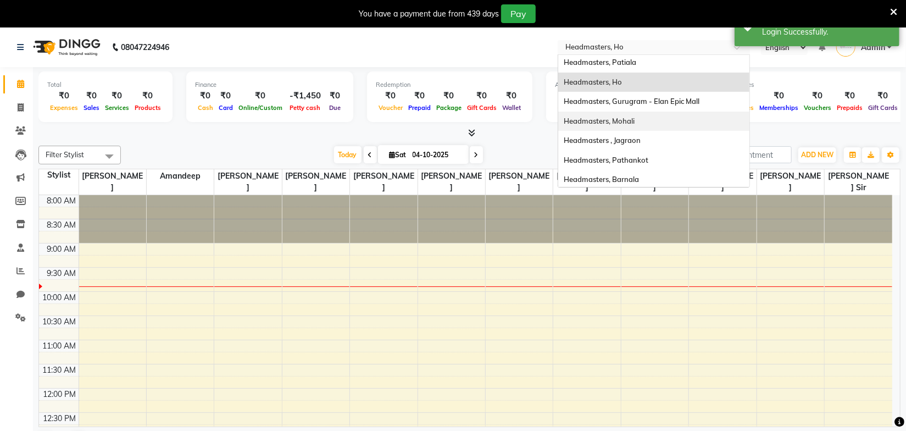  Describe the element at coordinates (873, 47) in the screenshot. I see `span: Admin` at that location.